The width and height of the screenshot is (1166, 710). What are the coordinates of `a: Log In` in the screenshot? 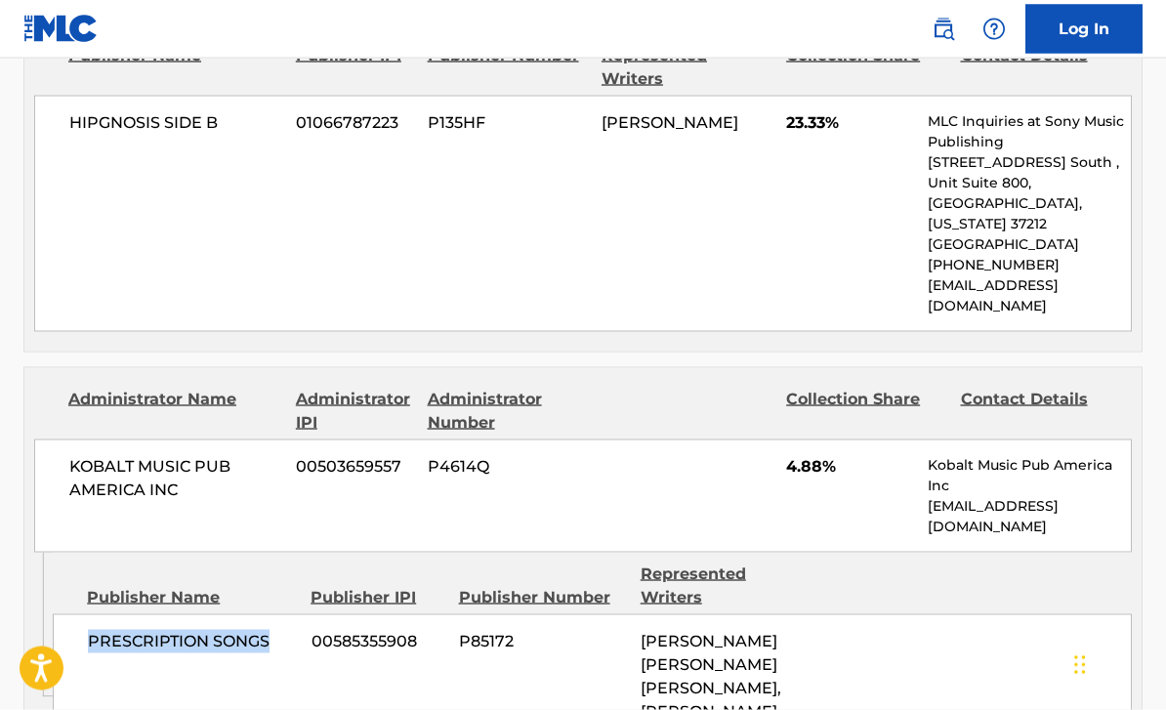 It's located at (1084, 29).